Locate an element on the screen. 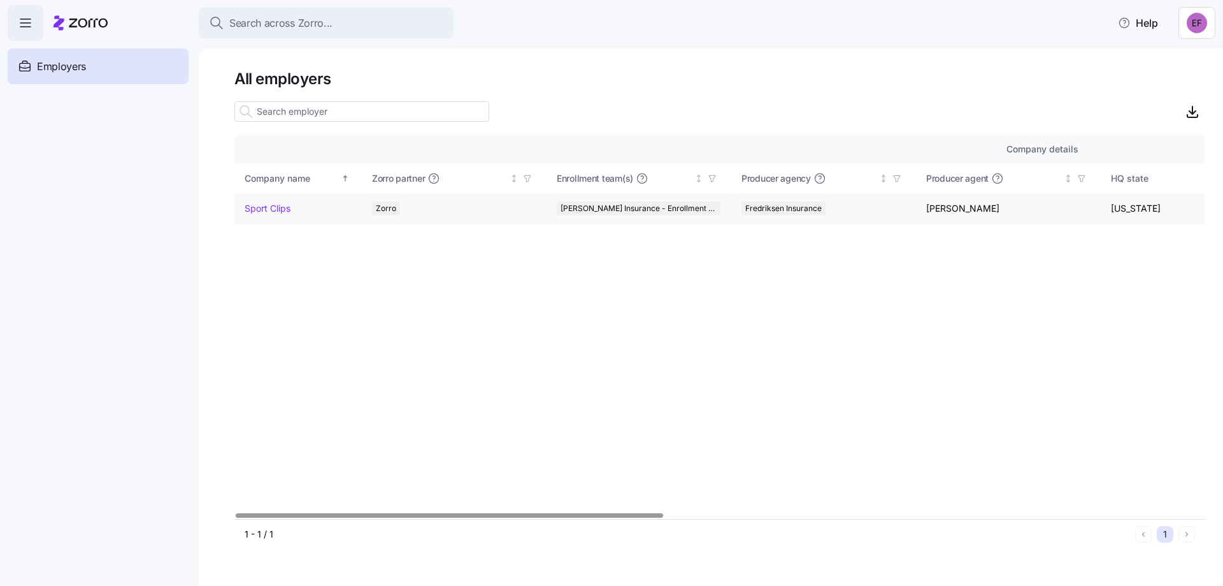 Image resolution: width=1223 pixels, height=586 pixels. span: Zorro is located at coordinates (386, 208).